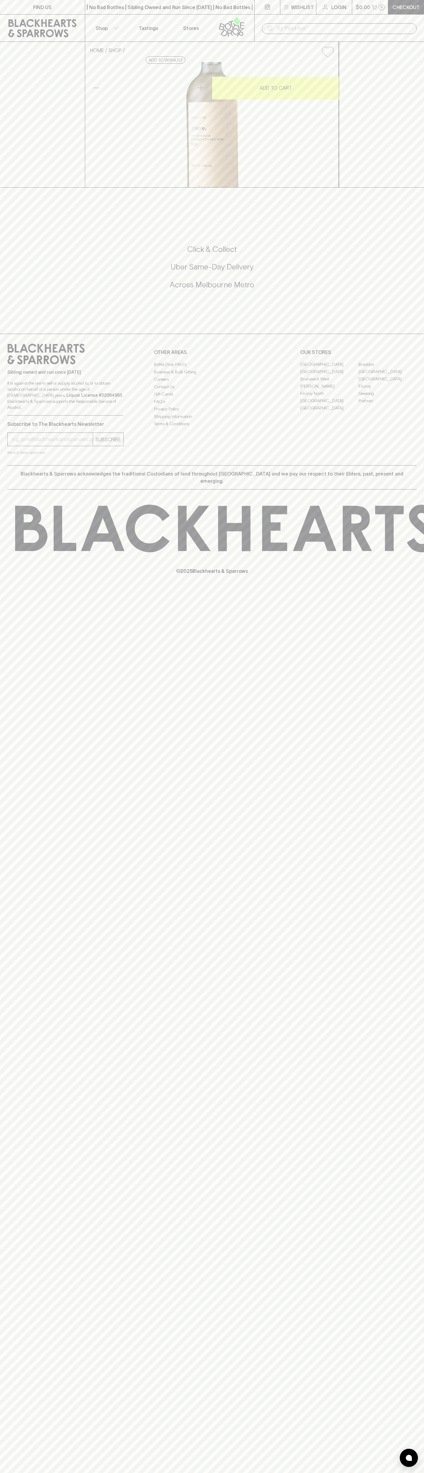  Describe the element at coordinates (52, 439) in the screenshot. I see `input: e.g. jane@blackheartsandsparrows.com.au` at that location.